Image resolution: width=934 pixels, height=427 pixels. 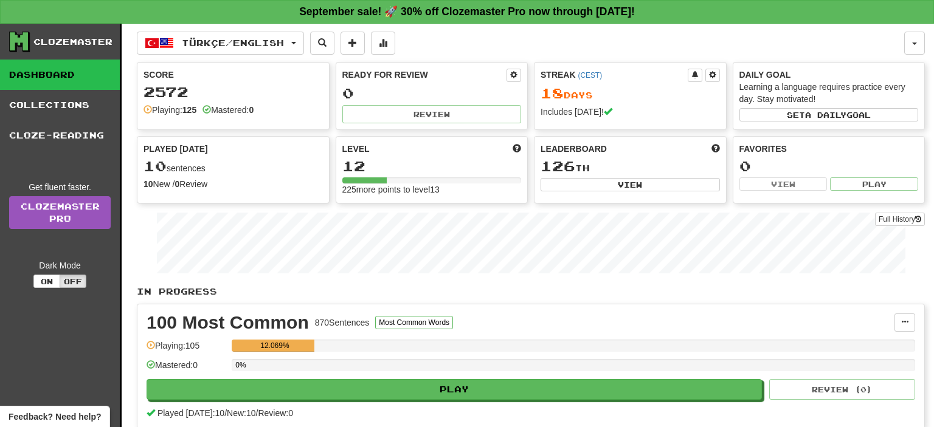 What do you see at coordinates (353, 43) in the screenshot?
I see `button: Add sentence to collection` at bounding box center [353, 43].